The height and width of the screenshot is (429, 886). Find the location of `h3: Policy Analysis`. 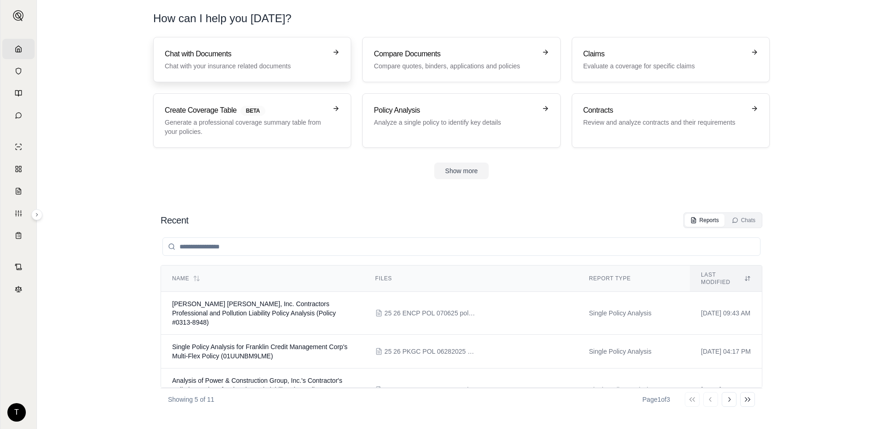

h3: Policy Analysis is located at coordinates (454, 110).